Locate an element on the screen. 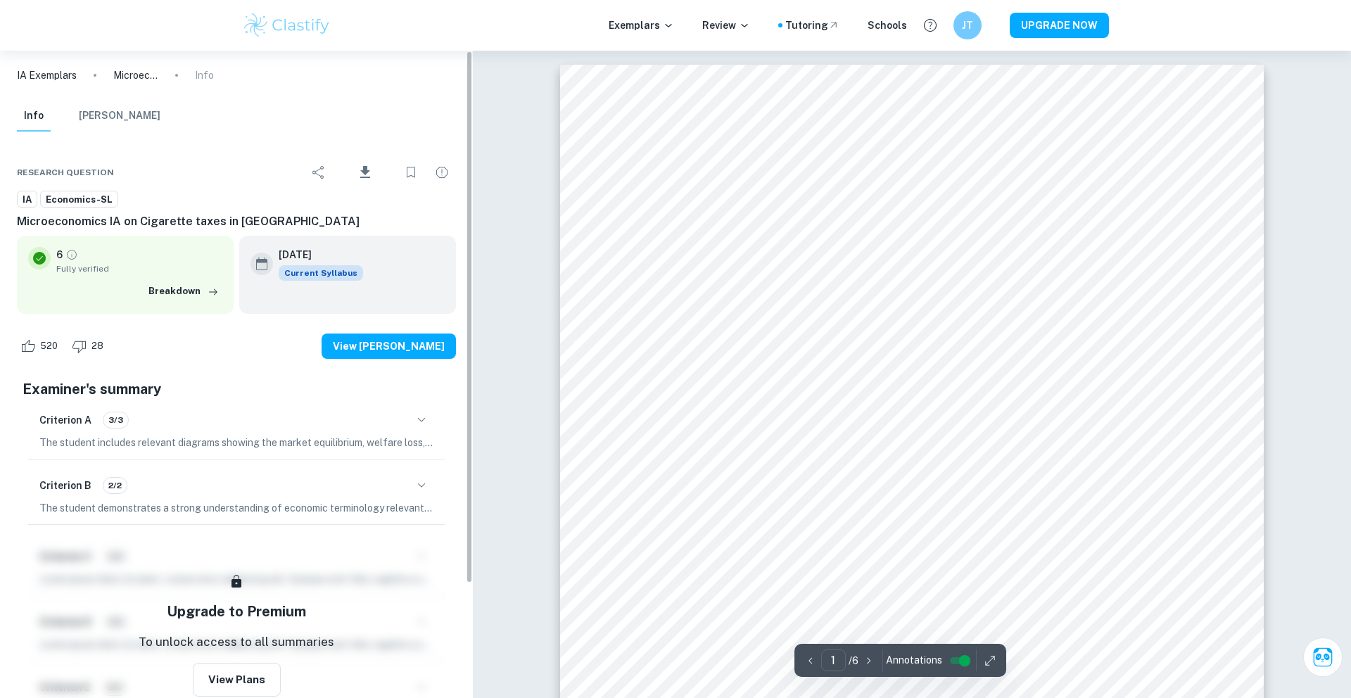 Image resolution: width=1351 pixels, height=698 pixels. div: Tutoring is located at coordinates (812, 25).